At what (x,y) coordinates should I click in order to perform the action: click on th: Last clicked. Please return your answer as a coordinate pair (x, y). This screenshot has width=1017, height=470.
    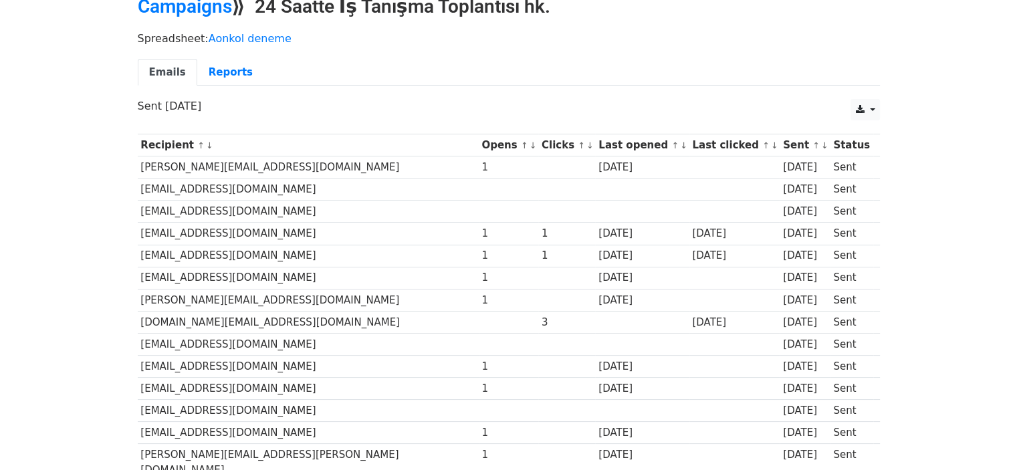
    Looking at the image, I should click on (735, 145).